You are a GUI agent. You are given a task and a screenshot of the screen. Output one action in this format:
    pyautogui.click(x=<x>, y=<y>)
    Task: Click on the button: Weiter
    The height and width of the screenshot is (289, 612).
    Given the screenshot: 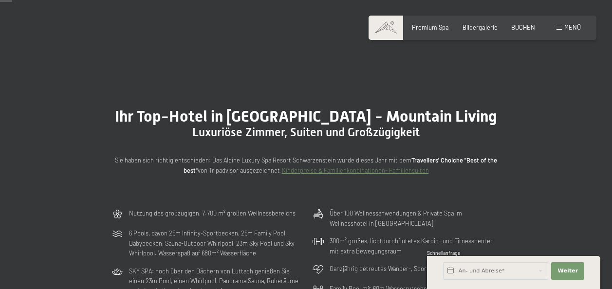 What is the action you would take?
    pyautogui.click(x=568, y=271)
    